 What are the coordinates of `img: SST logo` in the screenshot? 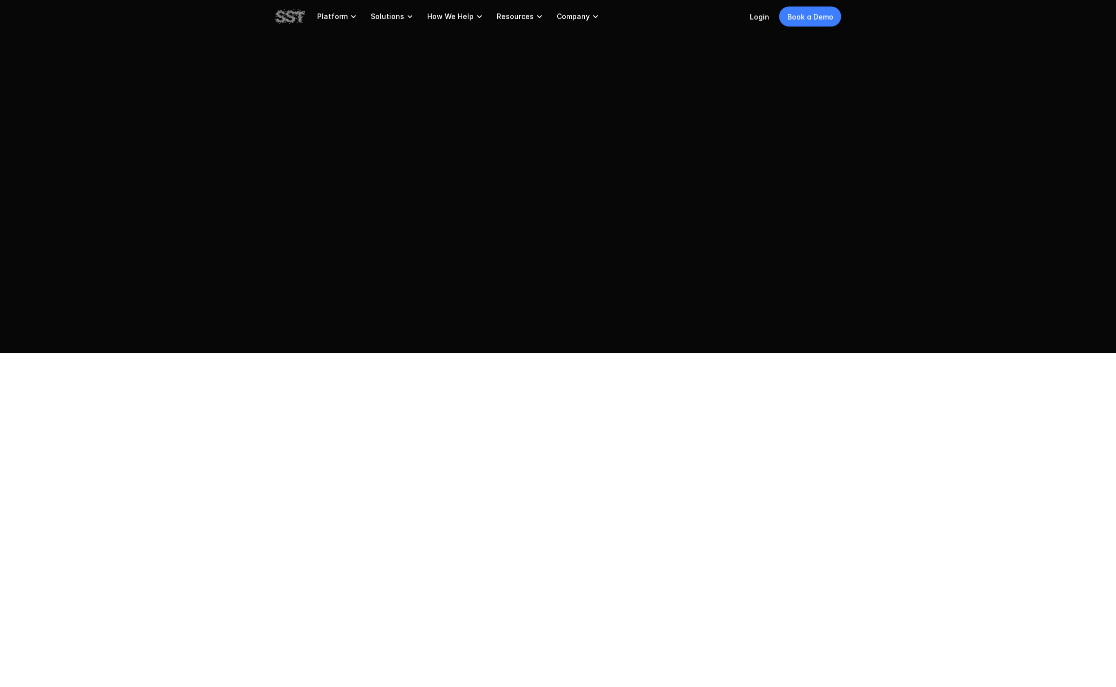 It's located at (290, 17).